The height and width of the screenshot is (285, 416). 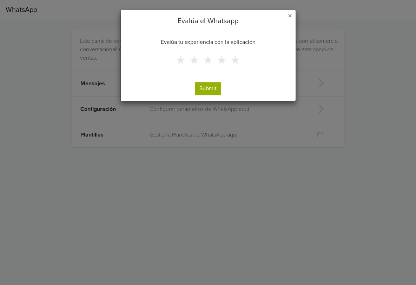 What do you see at coordinates (208, 21) in the screenshot?
I see `h5: Evalúa el Whatsapp` at bounding box center [208, 21].